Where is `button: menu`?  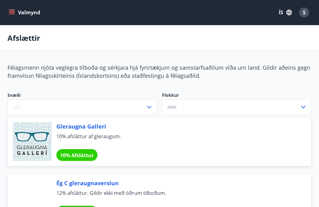 button: menu is located at coordinates (25, 12).